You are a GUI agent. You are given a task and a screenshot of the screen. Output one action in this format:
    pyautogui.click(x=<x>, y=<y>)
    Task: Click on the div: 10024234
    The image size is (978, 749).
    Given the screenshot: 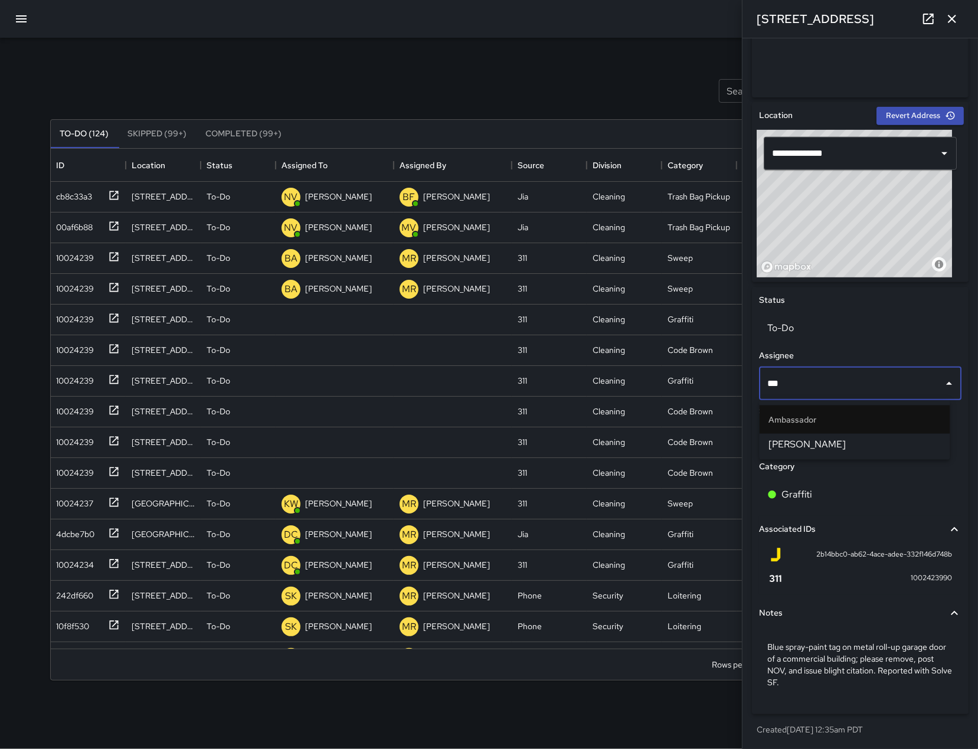 What is the action you would take?
    pyautogui.click(x=73, y=562)
    